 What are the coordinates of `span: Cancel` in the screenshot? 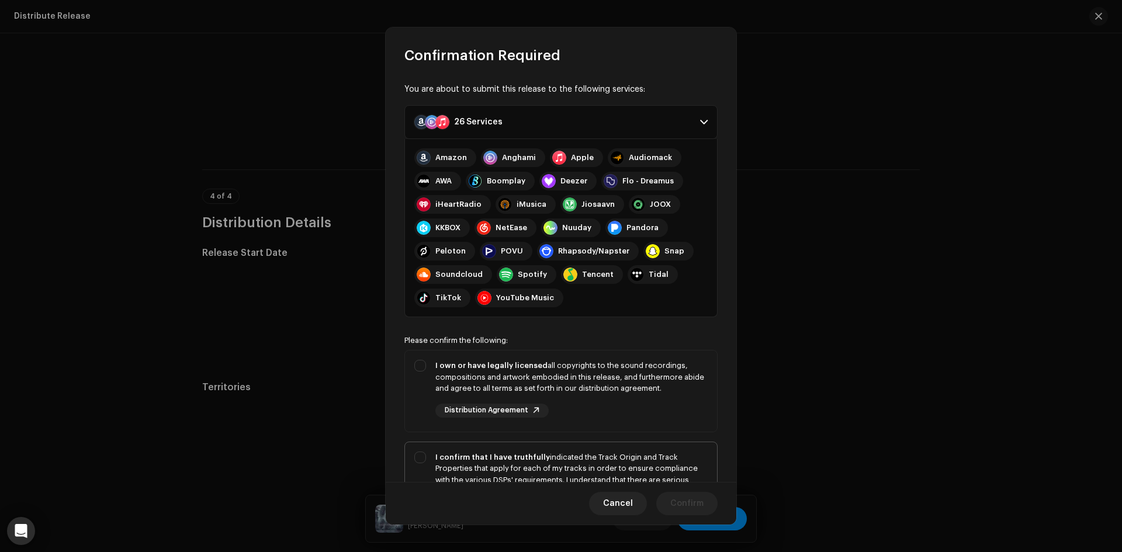 It's located at (618, 504).